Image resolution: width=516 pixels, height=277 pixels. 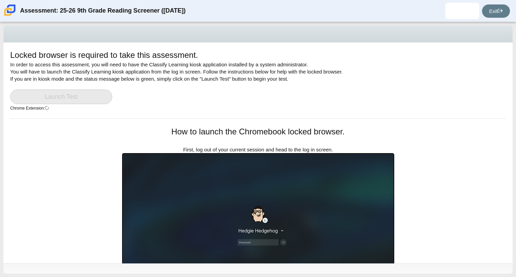 What do you see at coordinates (462, 11) in the screenshot?
I see `img: xentherius.pompy.X6MywO` at bounding box center [462, 11].